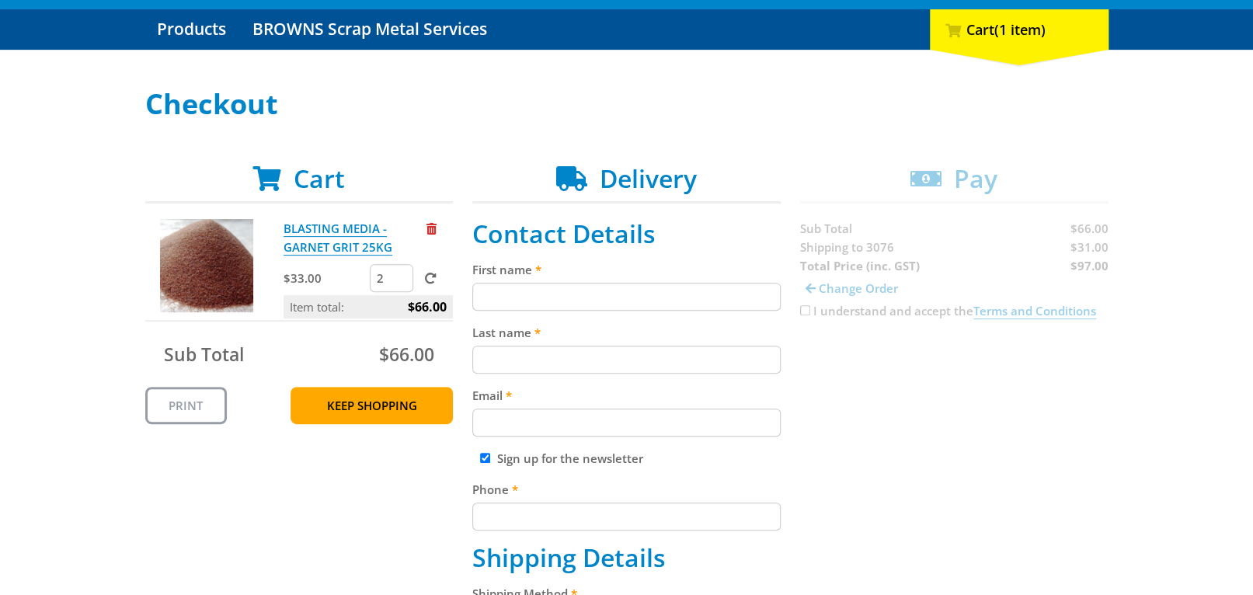 The image size is (1253, 595). Describe the element at coordinates (626, 517) in the screenshot. I see `input: Please enter your telephone number.` at that location.